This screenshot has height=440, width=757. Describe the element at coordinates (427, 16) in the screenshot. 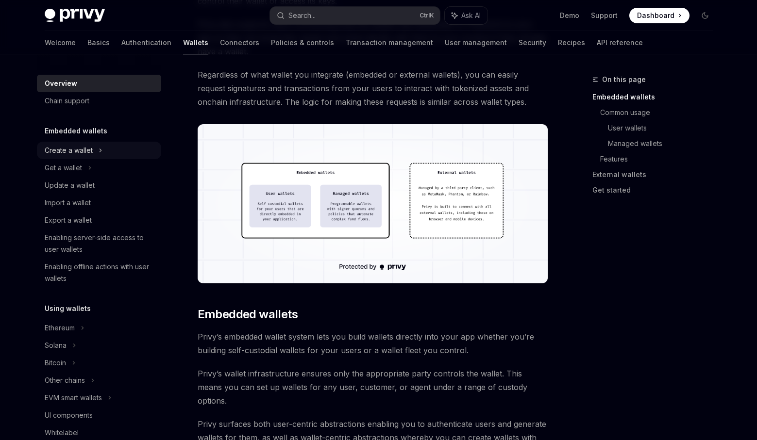

I see `span: Ctrl K` at that location.